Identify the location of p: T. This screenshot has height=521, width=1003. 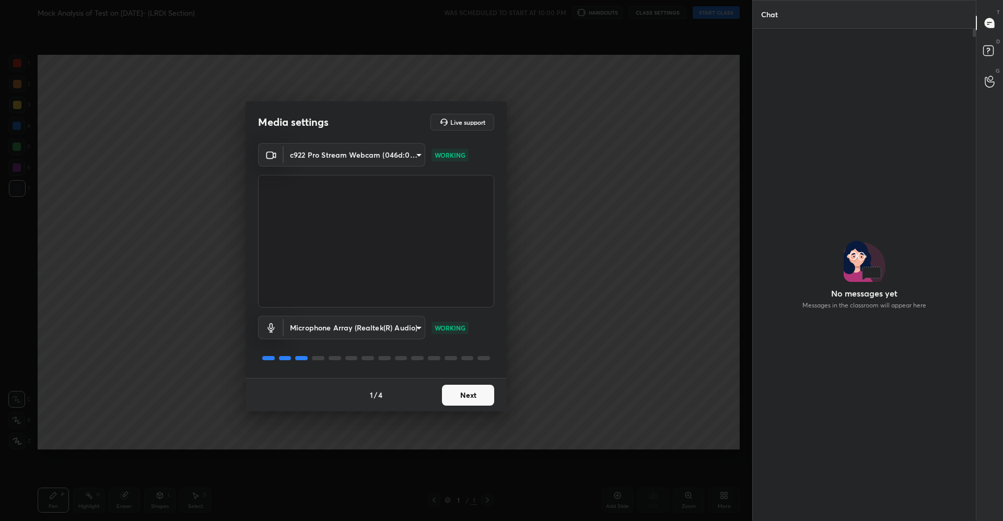
(998, 12).